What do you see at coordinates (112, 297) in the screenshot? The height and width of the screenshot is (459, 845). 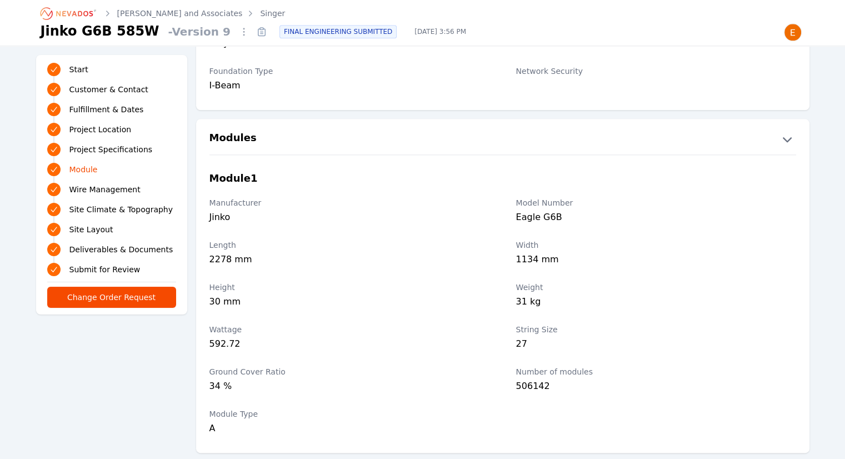 I see `button: Change Order Request` at bounding box center [112, 297].